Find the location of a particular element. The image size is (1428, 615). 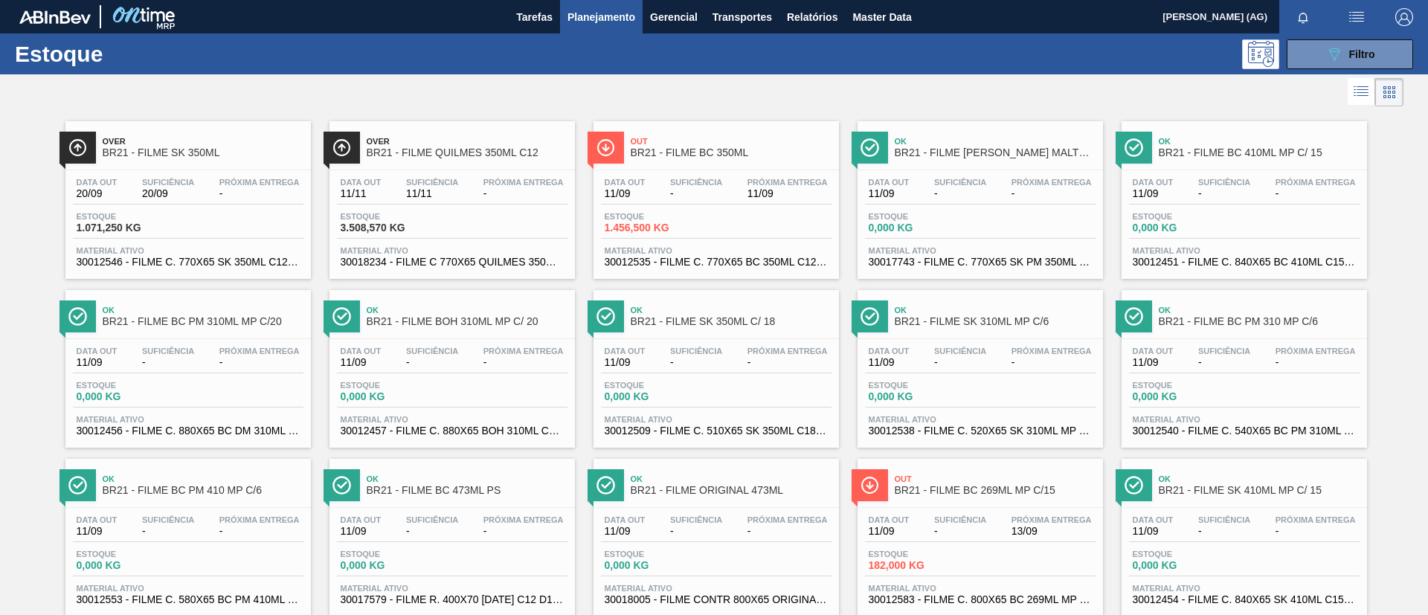

span: BR21 - FILME QUILMES 350ML C12 is located at coordinates (467, 152).